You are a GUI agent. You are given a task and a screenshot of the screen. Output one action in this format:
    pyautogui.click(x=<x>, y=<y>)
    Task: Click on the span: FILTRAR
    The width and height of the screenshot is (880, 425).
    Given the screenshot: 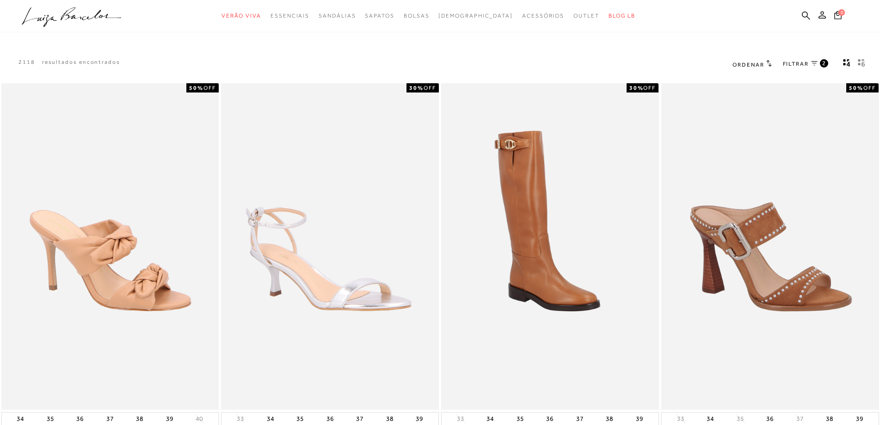 What is the action you would take?
    pyautogui.click(x=796, y=64)
    